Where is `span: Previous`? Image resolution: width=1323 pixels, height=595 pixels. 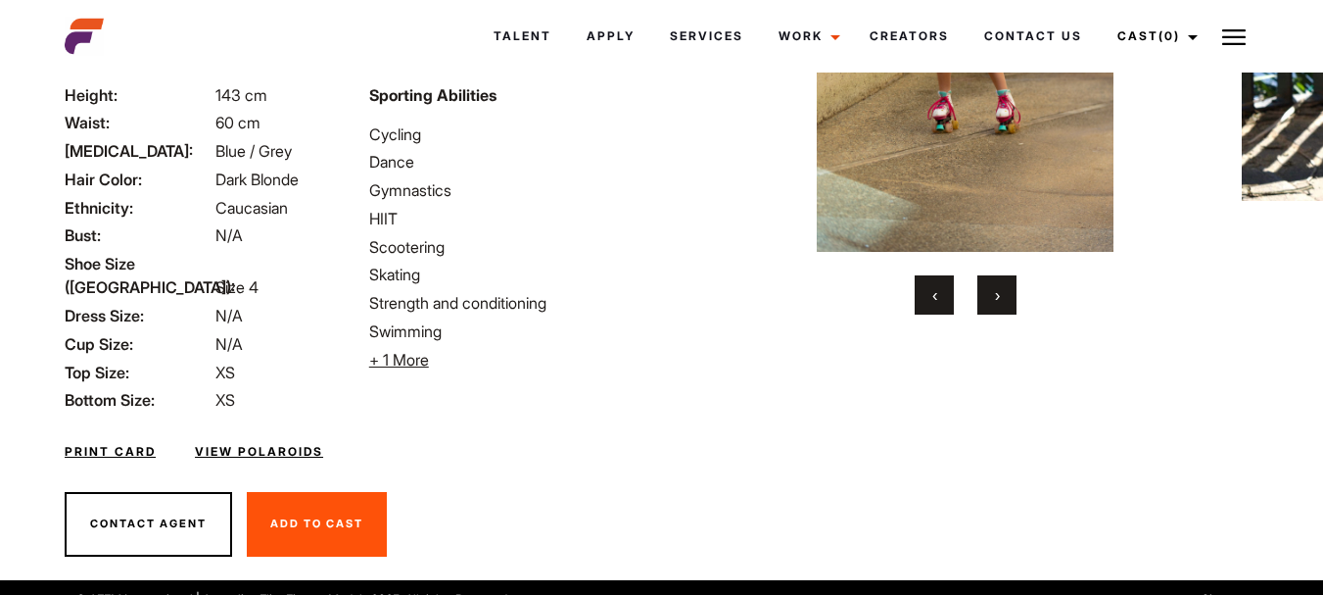 span: Previous is located at coordinates (934, 295).